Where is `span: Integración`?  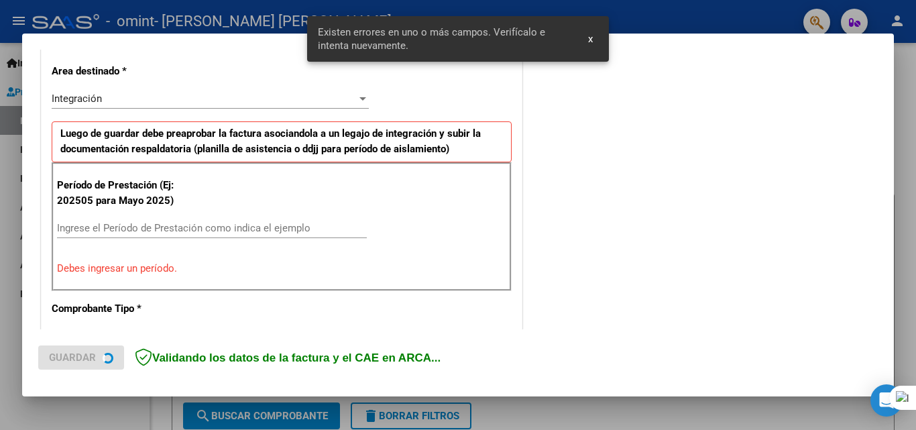
span: Integración is located at coordinates (76, 99).